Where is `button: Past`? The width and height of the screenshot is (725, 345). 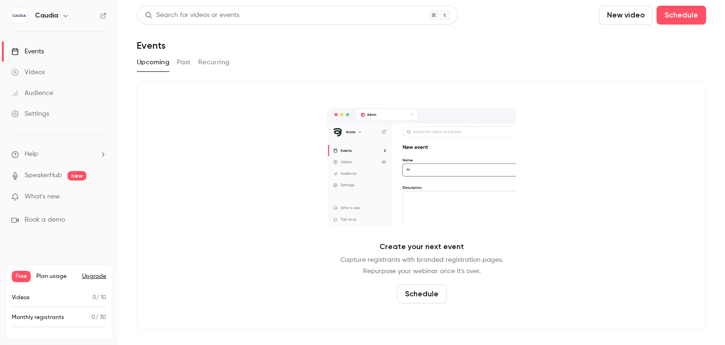
button: Past is located at coordinates (184, 62).